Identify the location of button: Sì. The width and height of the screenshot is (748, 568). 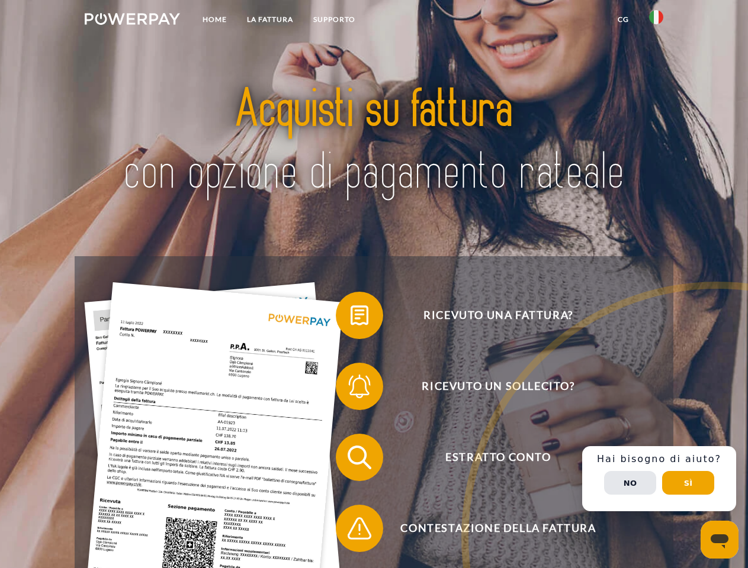
(688, 483).